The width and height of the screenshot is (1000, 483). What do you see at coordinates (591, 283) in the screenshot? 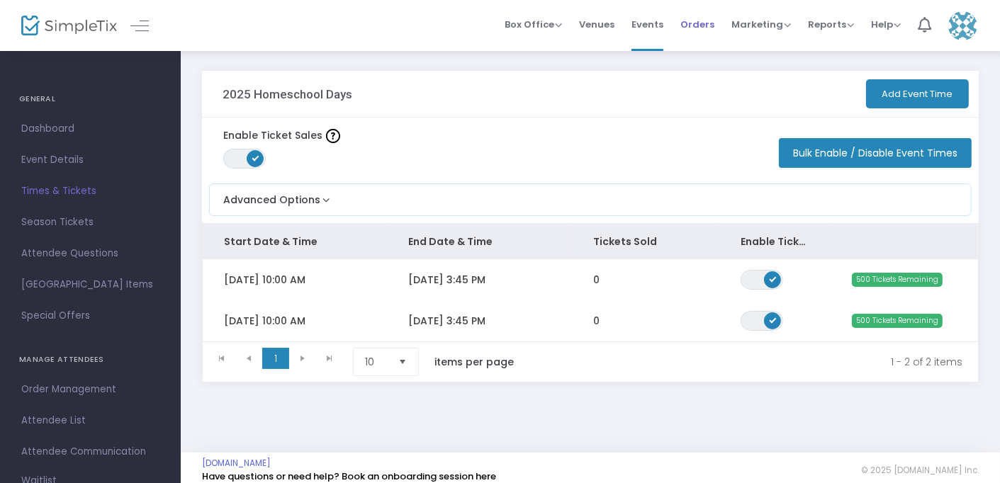
I see `div: Data table` at bounding box center [591, 283].